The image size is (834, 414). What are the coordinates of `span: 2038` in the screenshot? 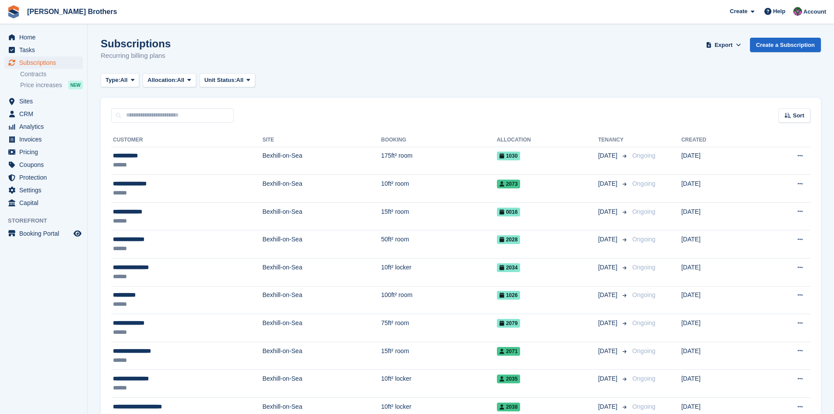 It's located at (509, 407).